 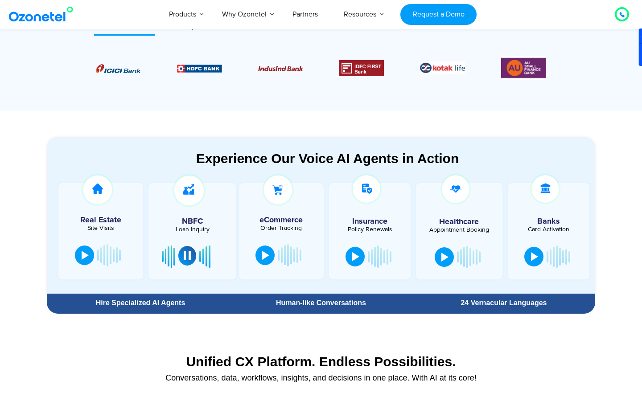 What do you see at coordinates (101, 220) in the screenshot?
I see `h5: Real Estate` at bounding box center [101, 220].